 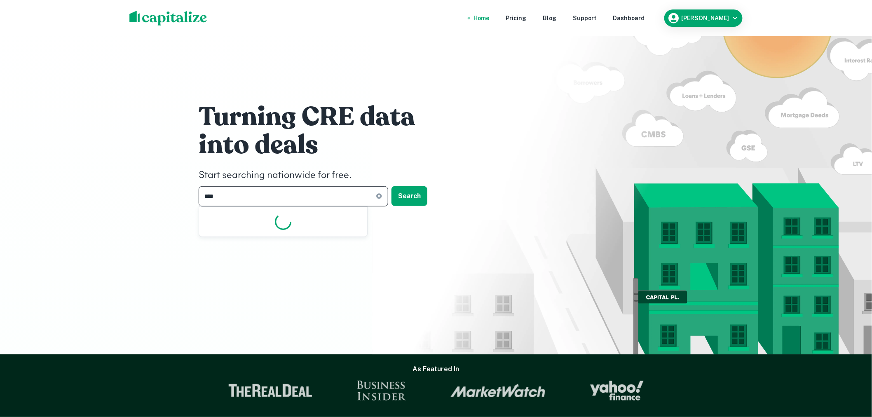 What do you see at coordinates (628, 18) in the screenshot?
I see `a: Dashboard` at bounding box center [628, 18].